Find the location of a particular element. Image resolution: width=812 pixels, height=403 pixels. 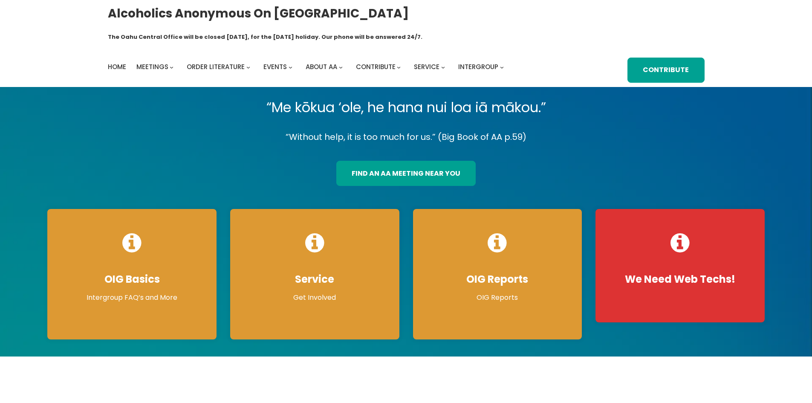

button: About AA submenu is located at coordinates (341, 67).